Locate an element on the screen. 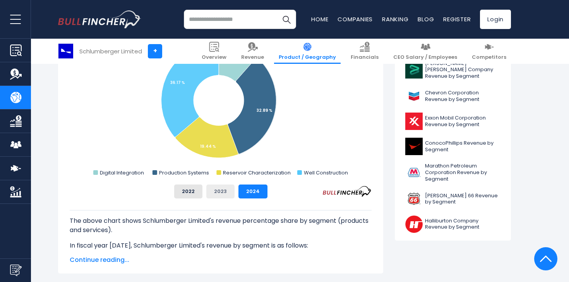 This screenshot has width=569, height=282. tspan: 32.89 % is located at coordinates (264, 110).